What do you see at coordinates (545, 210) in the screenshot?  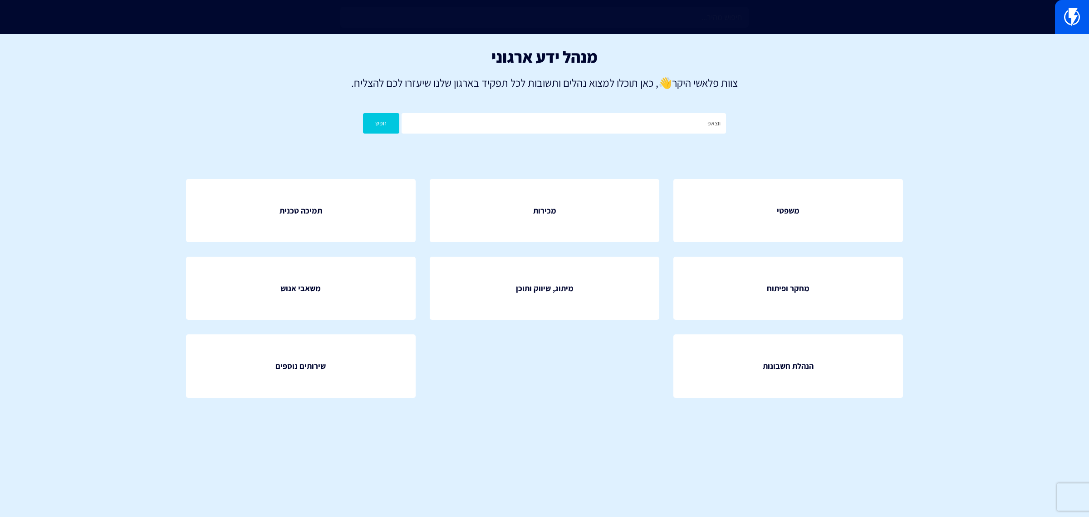 I see `a: מכירות` at bounding box center [545, 210].